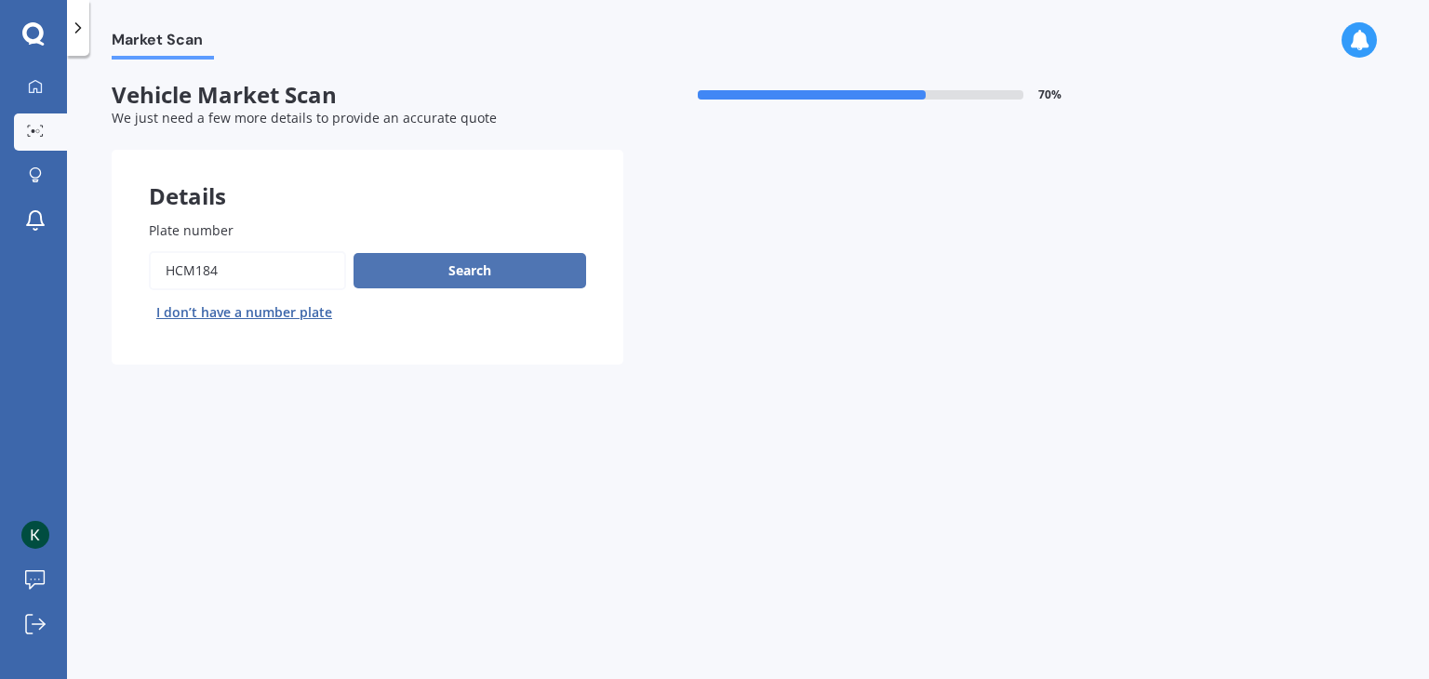 The height and width of the screenshot is (679, 1429). What do you see at coordinates (1050, 95) in the screenshot?
I see `span: 70 %` at bounding box center [1050, 95].